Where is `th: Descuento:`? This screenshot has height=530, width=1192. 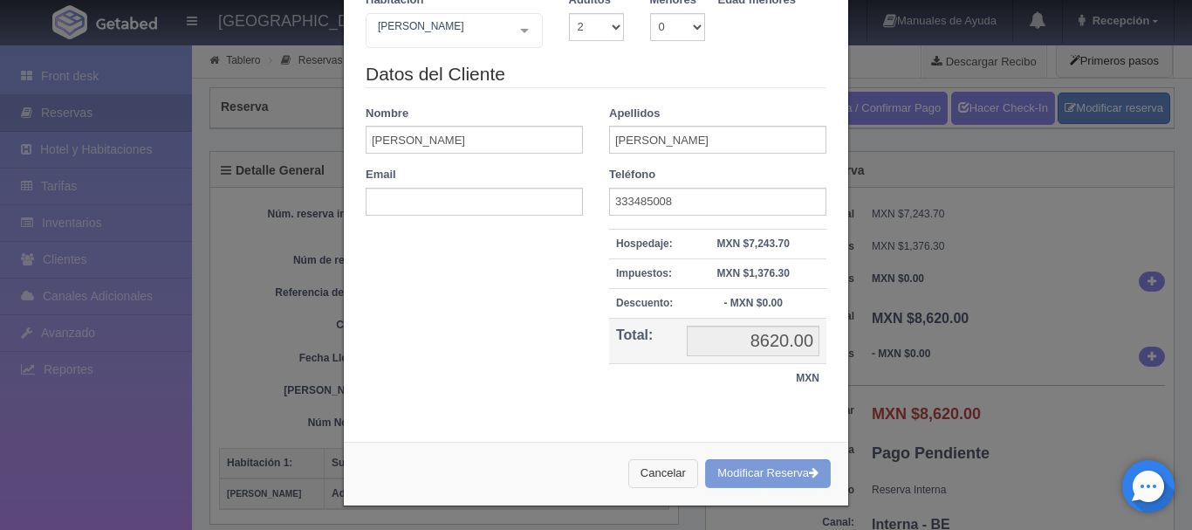 th: Descuento: is located at coordinates (644, 303).